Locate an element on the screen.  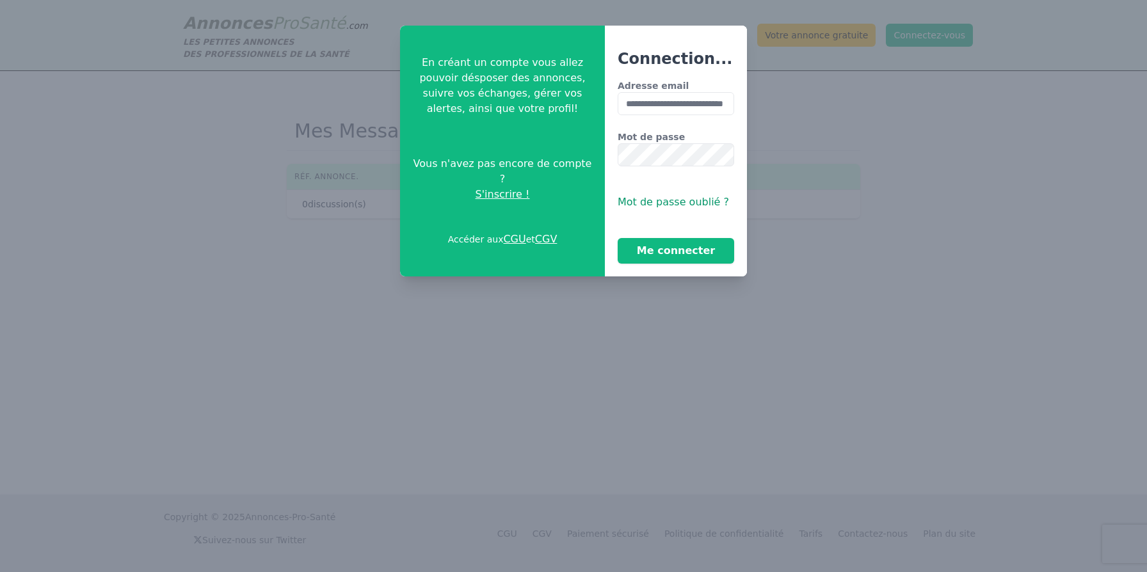
button: Me connecter is located at coordinates (676, 251).